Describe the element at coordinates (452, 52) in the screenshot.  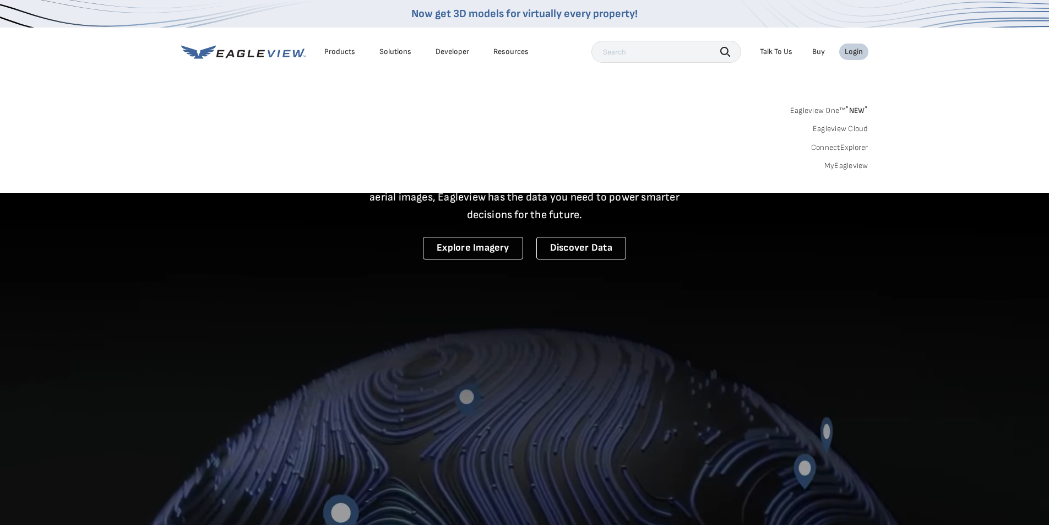
I see `a: Developer` at that location.